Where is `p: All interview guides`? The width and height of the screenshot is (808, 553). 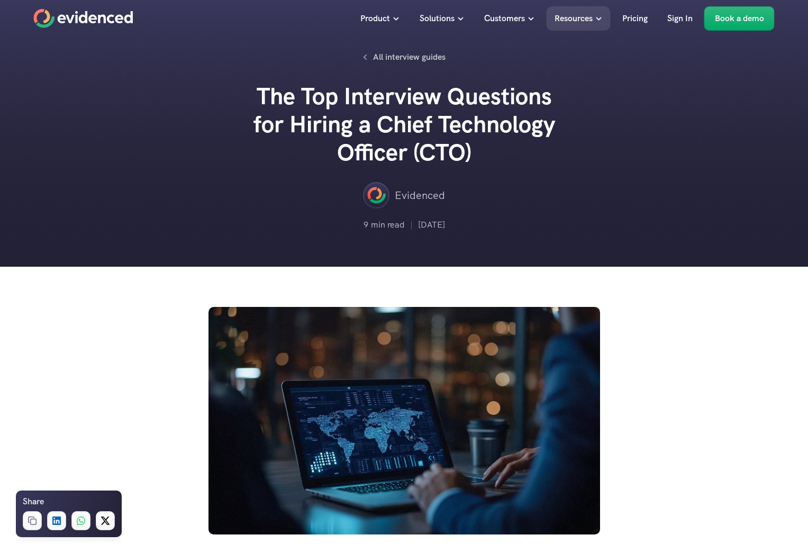
p: All interview guides is located at coordinates (409, 57).